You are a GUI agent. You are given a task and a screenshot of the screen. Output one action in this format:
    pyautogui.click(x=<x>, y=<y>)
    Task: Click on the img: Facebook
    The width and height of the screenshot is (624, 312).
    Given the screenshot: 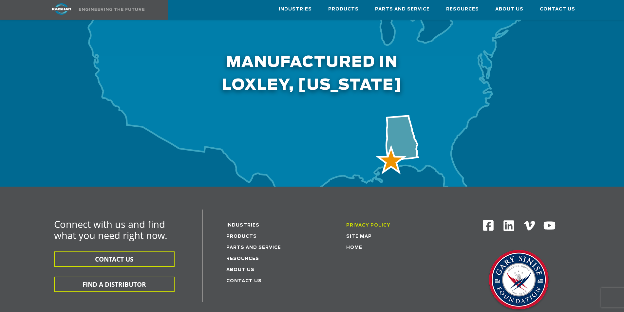 What is the action you would take?
    pyautogui.click(x=488, y=225)
    